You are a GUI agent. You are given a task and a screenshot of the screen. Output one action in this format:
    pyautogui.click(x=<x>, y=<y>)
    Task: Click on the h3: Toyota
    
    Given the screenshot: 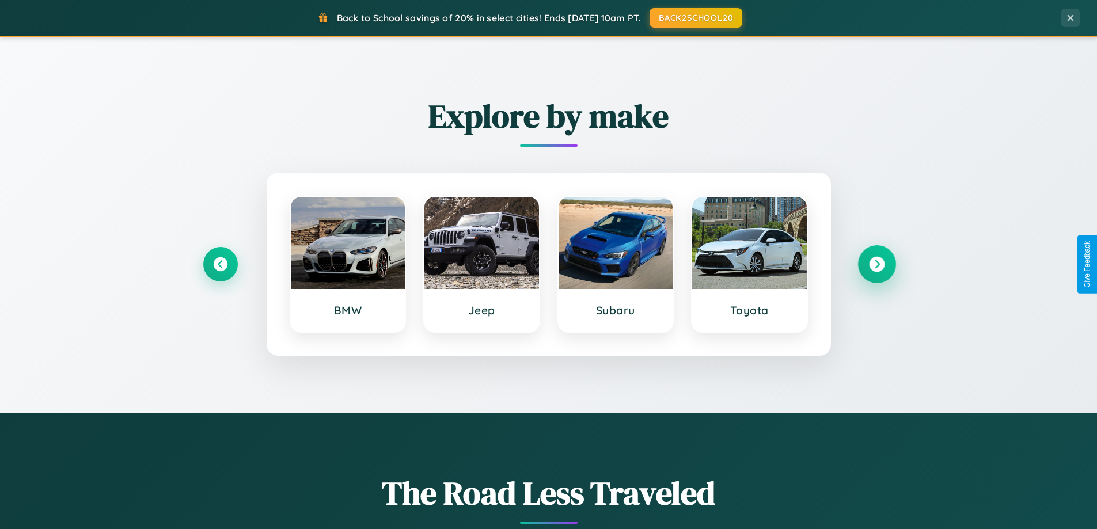 What is the action you would take?
    pyautogui.click(x=749, y=310)
    